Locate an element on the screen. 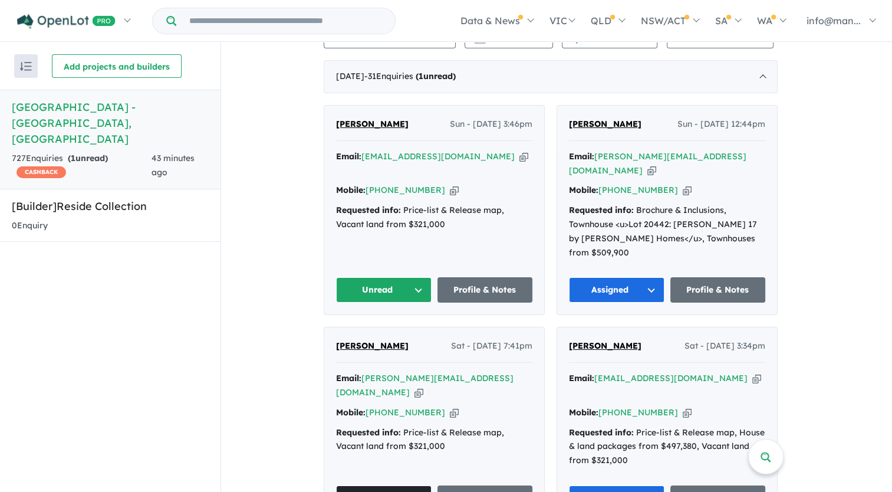  span: 43 minutes ago is located at coordinates (173, 165).